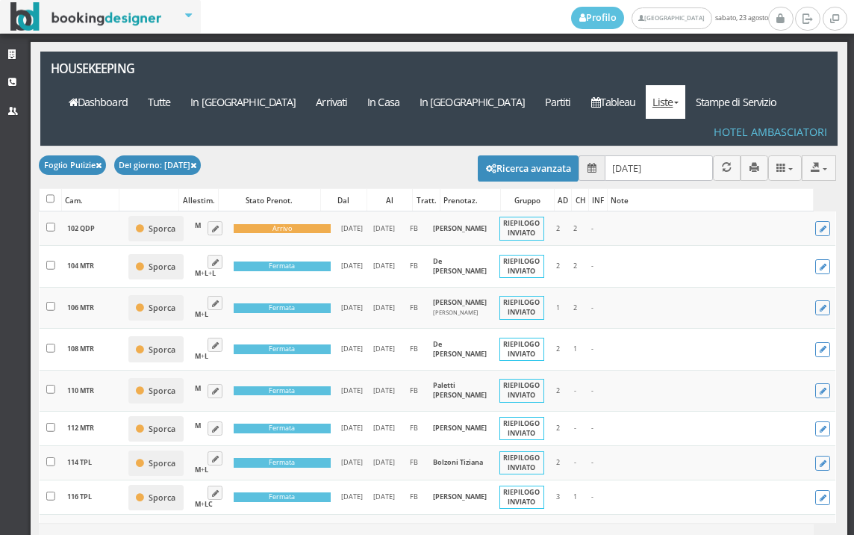 Image resolution: width=854 pixels, height=535 pixels. What do you see at coordinates (384, 102) in the screenshot?
I see `a: In Casa` at bounding box center [384, 102].